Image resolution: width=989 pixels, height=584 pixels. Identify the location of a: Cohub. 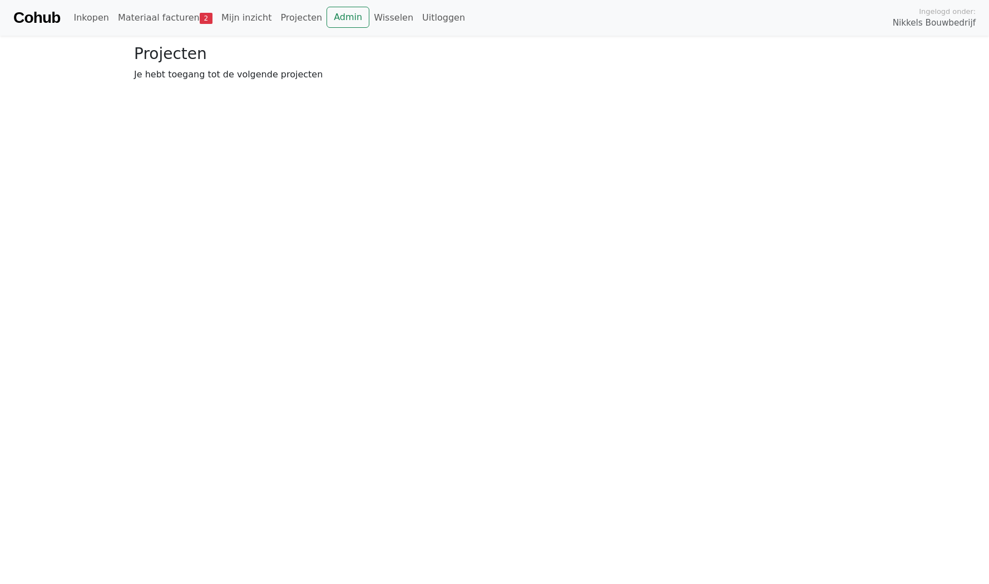
(37, 18).